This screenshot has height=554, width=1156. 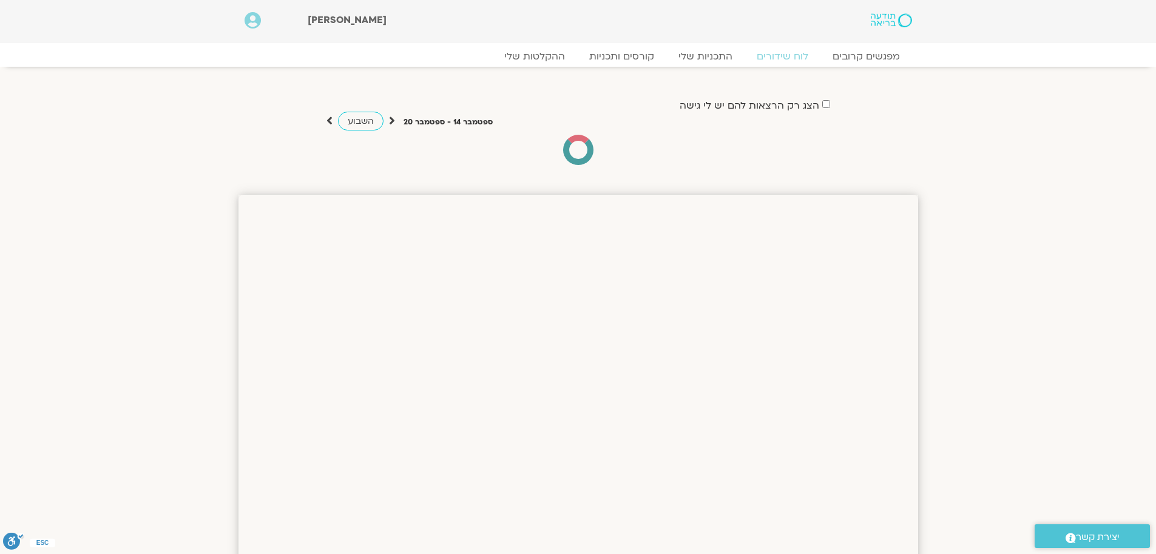 What do you see at coordinates (360, 121) in the screenshot?
I see `a: השבוע` at bounding box center [360, 121].